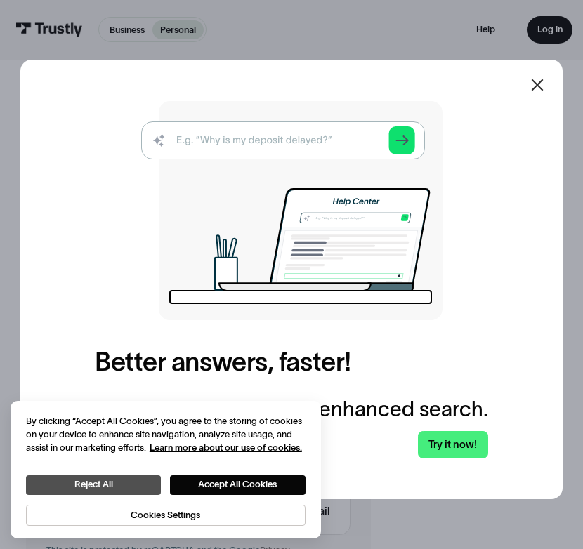 This screenshot has width=583, height=549. What do you see at coordinates (166, 470) in the screenshot?
I see `div: Cookie banner` at bounding box center [166, 470].